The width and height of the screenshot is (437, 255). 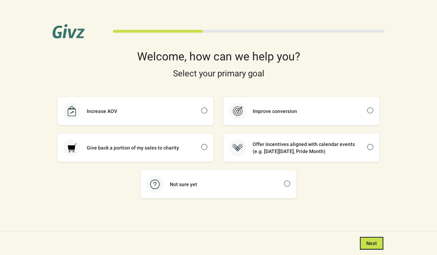 I want to click on div: Increase AOV, so click(x=102, y=111).